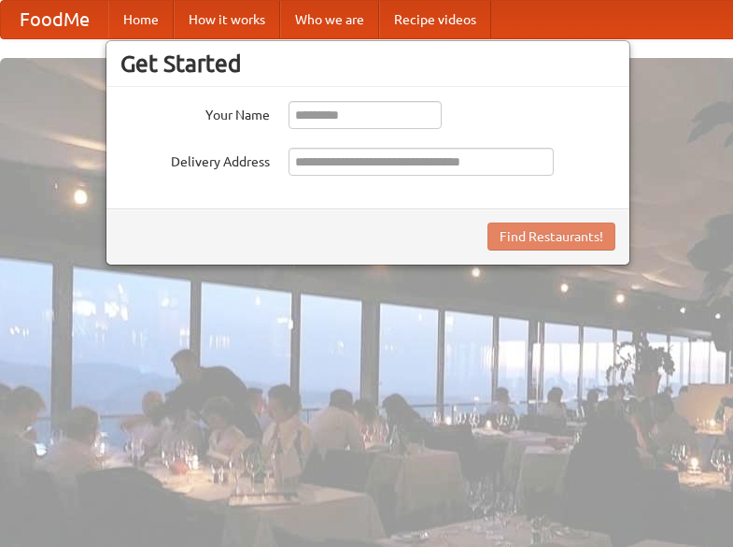  What do you see at coordinates (368, 64) in the screenshot?
I see `h3: Get Started` at bounding box center [368, 64].